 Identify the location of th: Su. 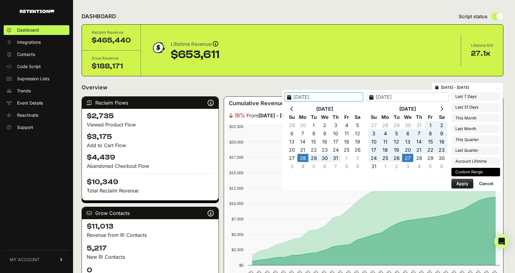
(292, 117).